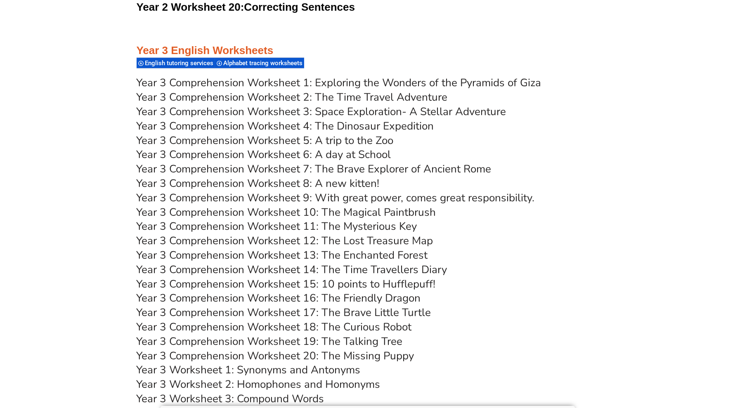 The height and width of the screenshot is (408, 735). What do you see at coordinates (335, 198) in the screenshot?
I see `a: Year 3 Comprehension Worksheet 9: With great power, comes great responsibility.` at bounding box center [335, 198].